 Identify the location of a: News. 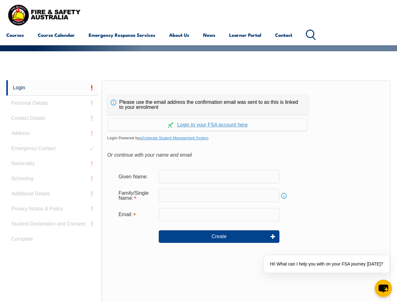
(209, 35).